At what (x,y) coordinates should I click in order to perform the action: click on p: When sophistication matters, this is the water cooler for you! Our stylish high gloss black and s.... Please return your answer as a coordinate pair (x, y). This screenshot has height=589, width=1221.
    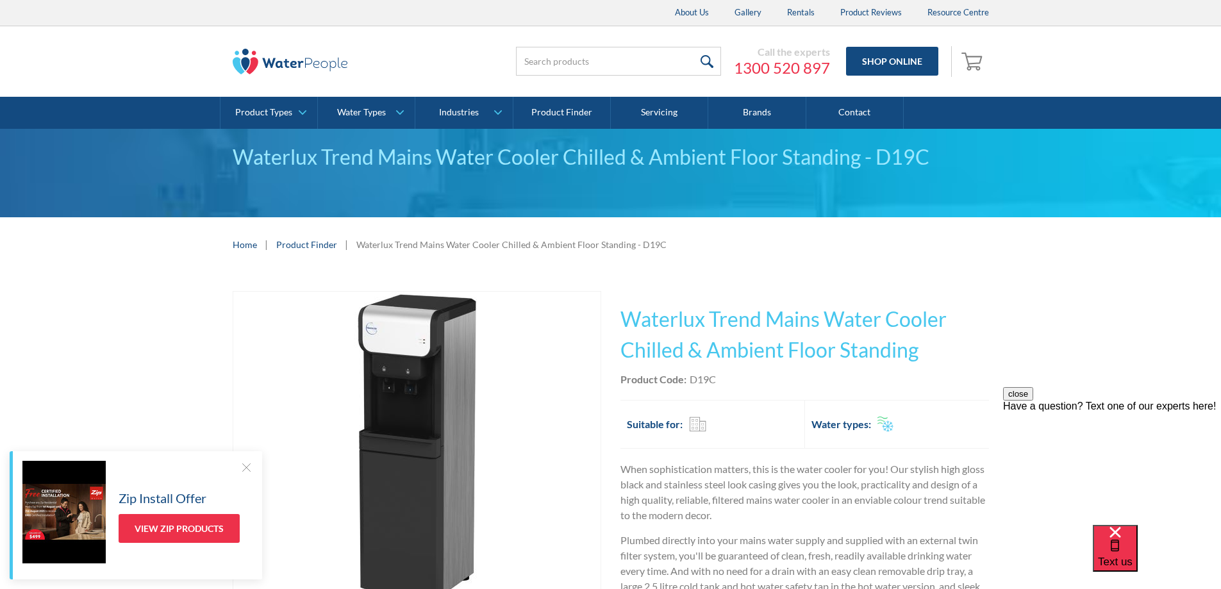
    Looking at the image, I should click on (804, 492).